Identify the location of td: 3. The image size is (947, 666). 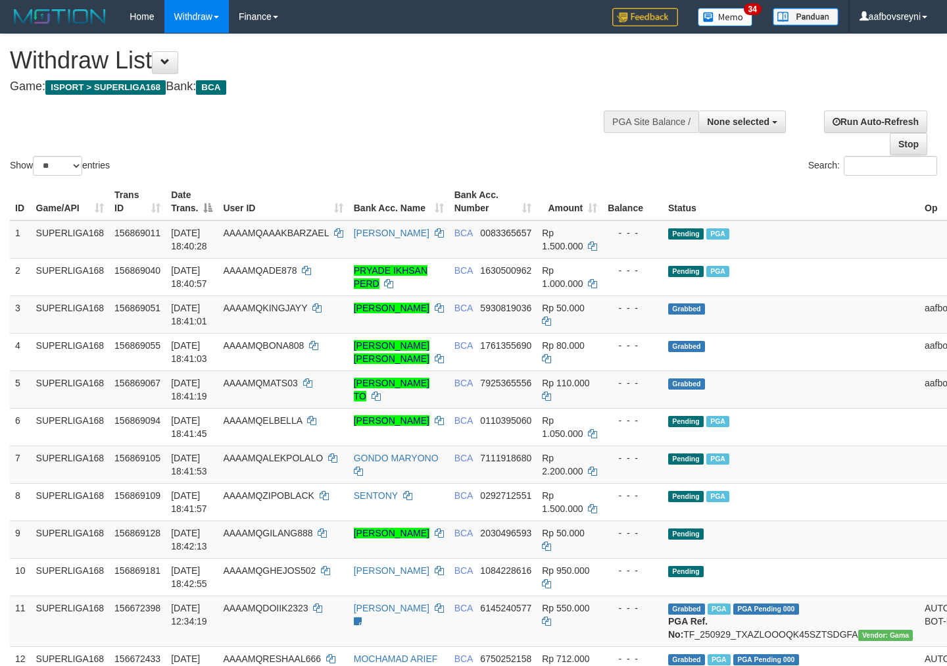
(20, 314).